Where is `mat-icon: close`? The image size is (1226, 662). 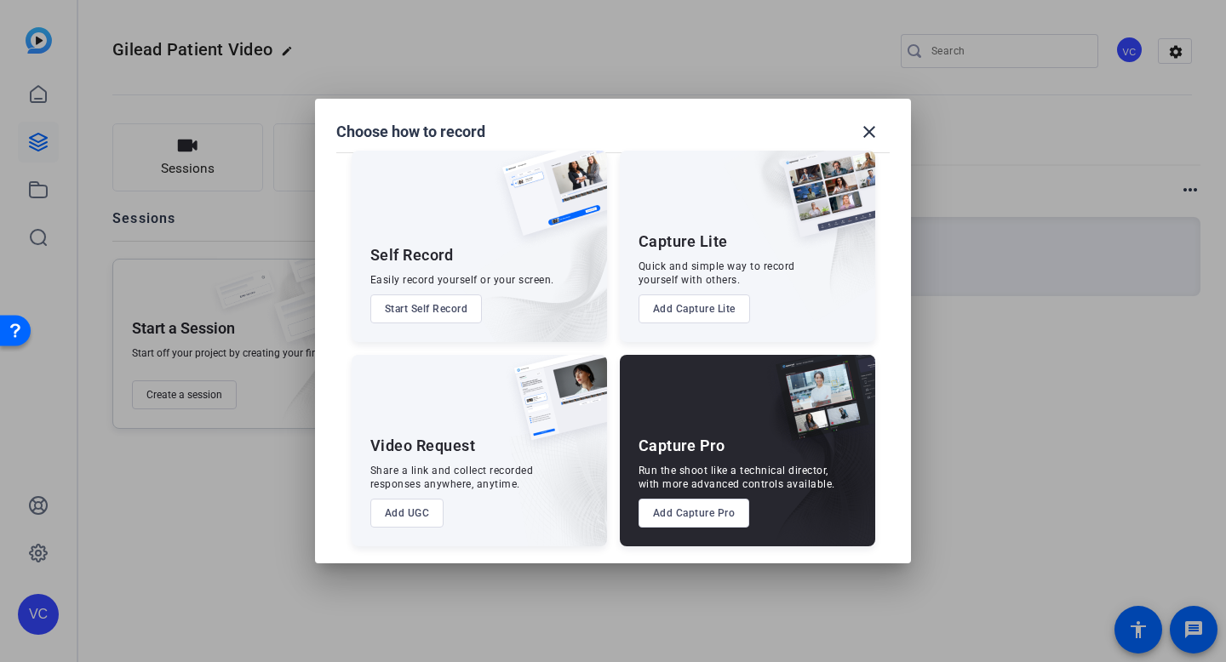
mat-icon: close is located at coordinates (869, 132).